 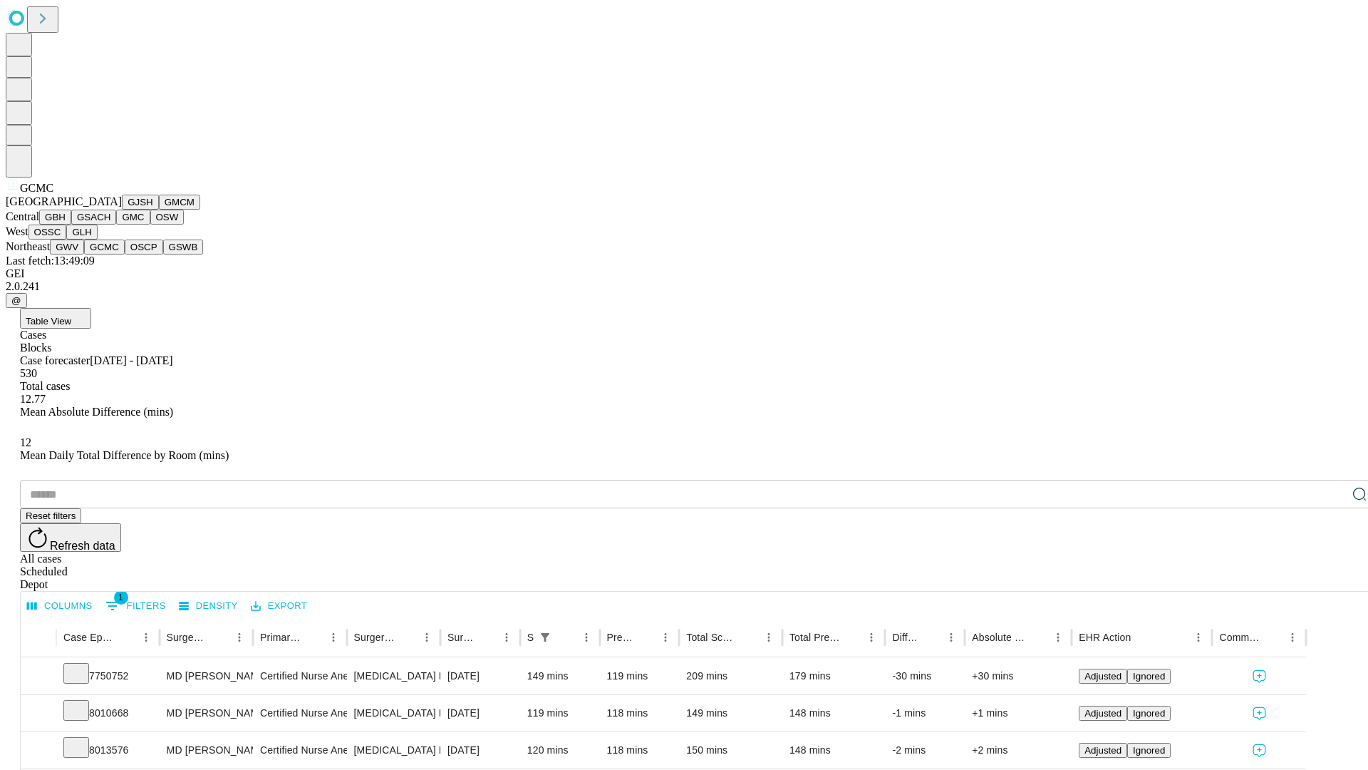 What do you see at coordinates (26, 442) in the screenshot?
I see `span: 12` at bounding box center [26, 442].